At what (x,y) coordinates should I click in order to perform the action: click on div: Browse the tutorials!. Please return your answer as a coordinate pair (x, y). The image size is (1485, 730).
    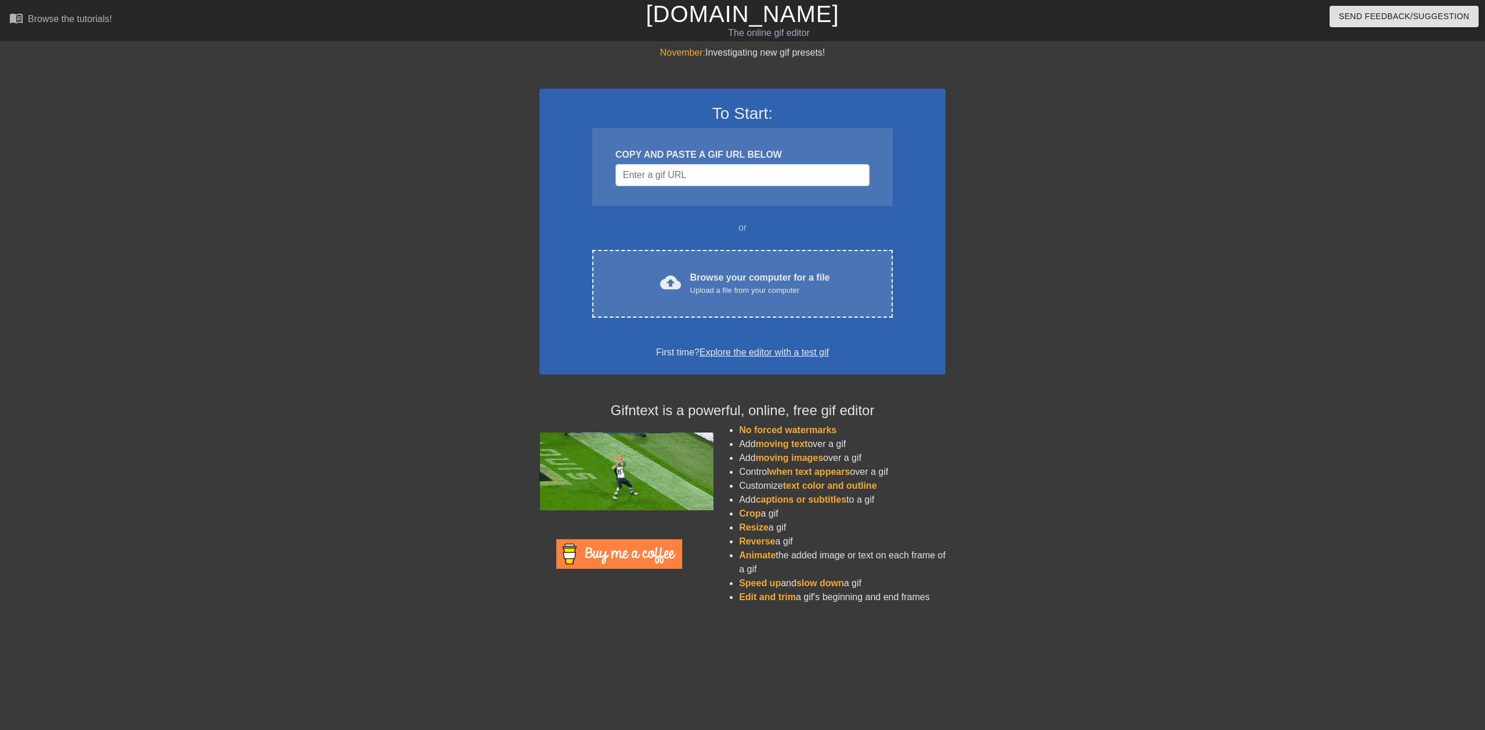
    Looking at the image, I should click on (70, 19).